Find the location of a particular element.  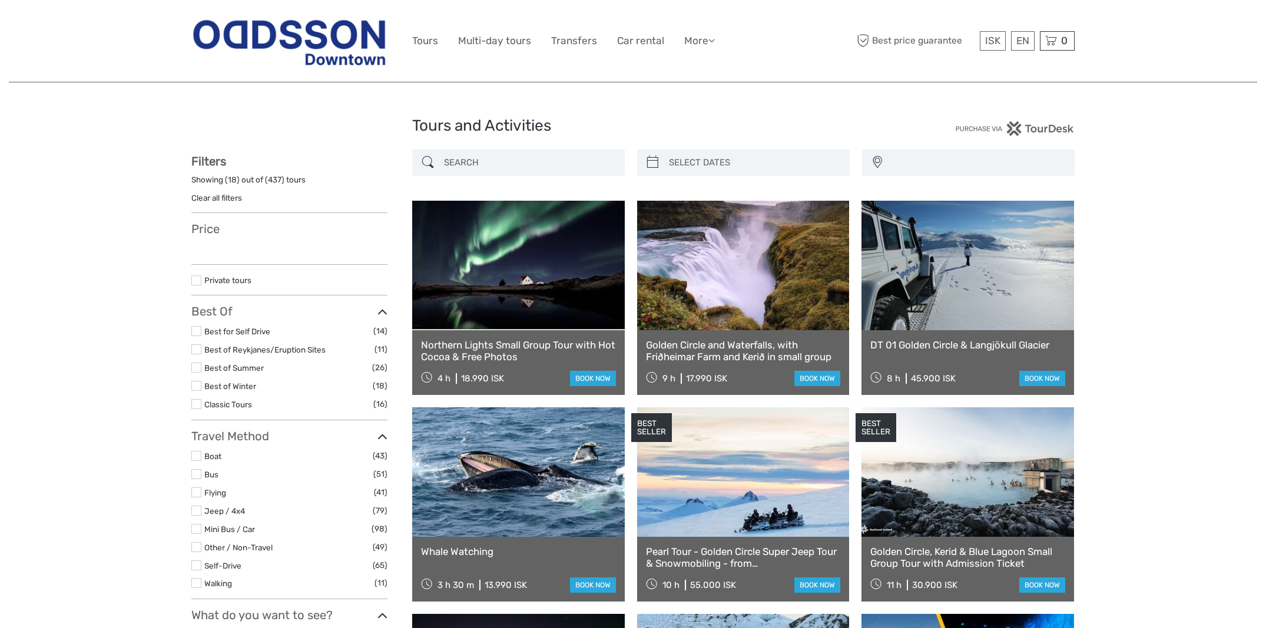

a: Walking is located at coordinates (218, 584).